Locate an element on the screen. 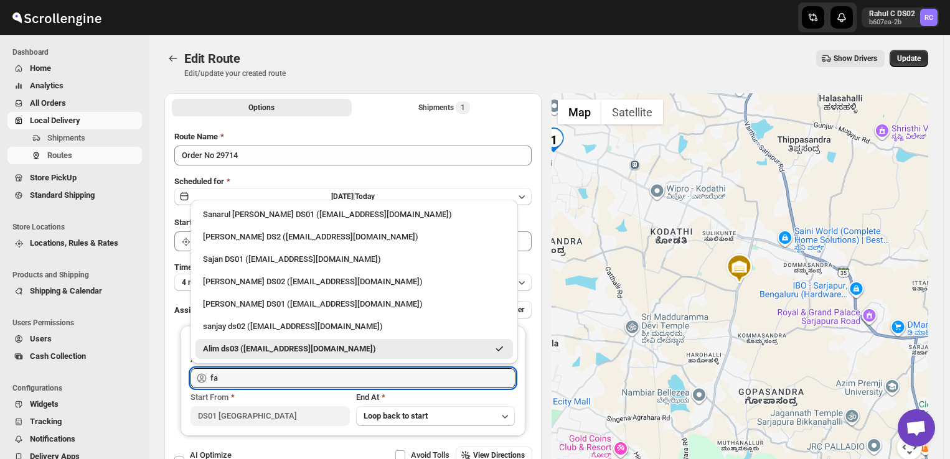  span: Start From is located at coordinates (209, 397).